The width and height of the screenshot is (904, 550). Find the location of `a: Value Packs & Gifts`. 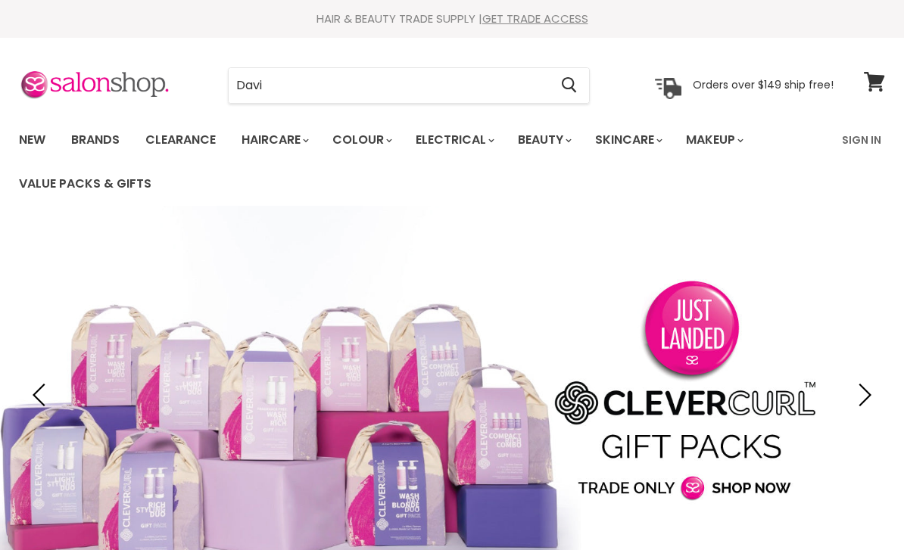

a: Value Packs & Gifts is located at coordinates (85, 184).